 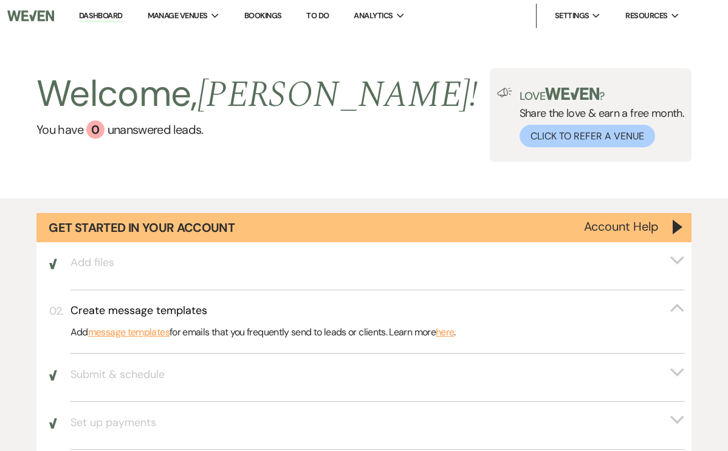 What do you see at coordinates (257, 130) in the screenshot?
I see `a: You have 0 unanswered leads.` at bounding box center [257, 130].